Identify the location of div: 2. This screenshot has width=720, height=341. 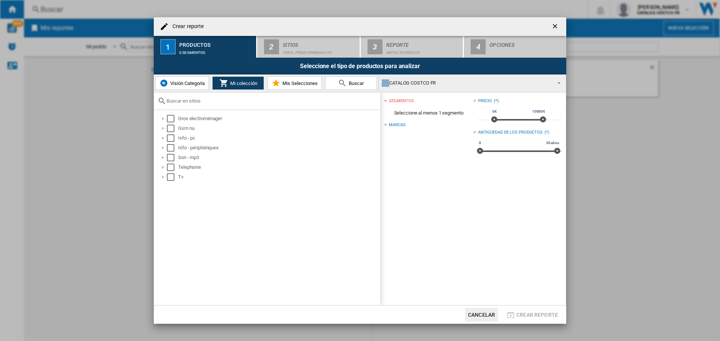
(271, 47).